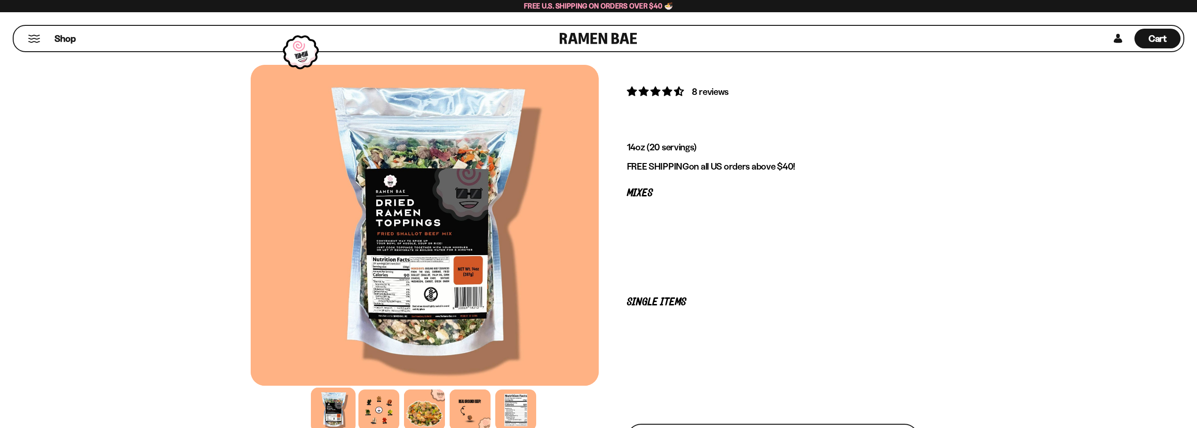  Describe the element at coordinates (773, 193) in the screenshot. I see `p: Mixes` at that location.